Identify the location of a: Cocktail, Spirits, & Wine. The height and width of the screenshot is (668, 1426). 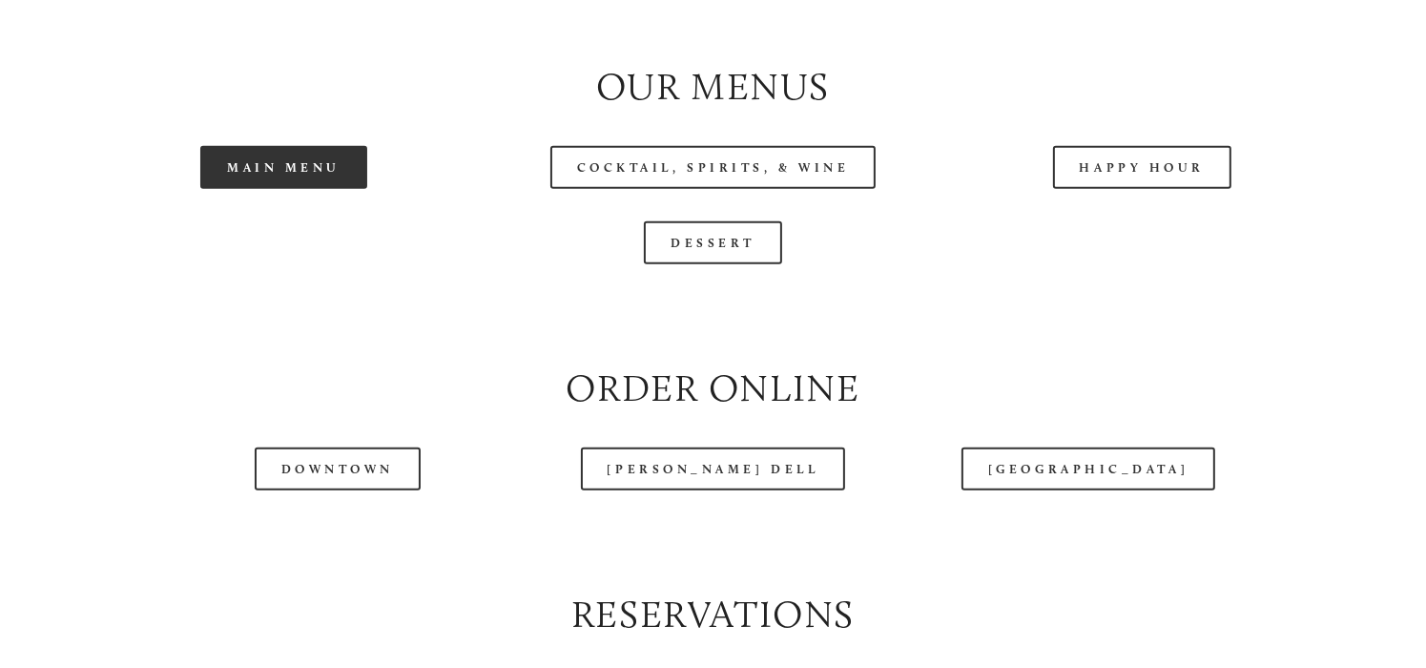
(713, 167).